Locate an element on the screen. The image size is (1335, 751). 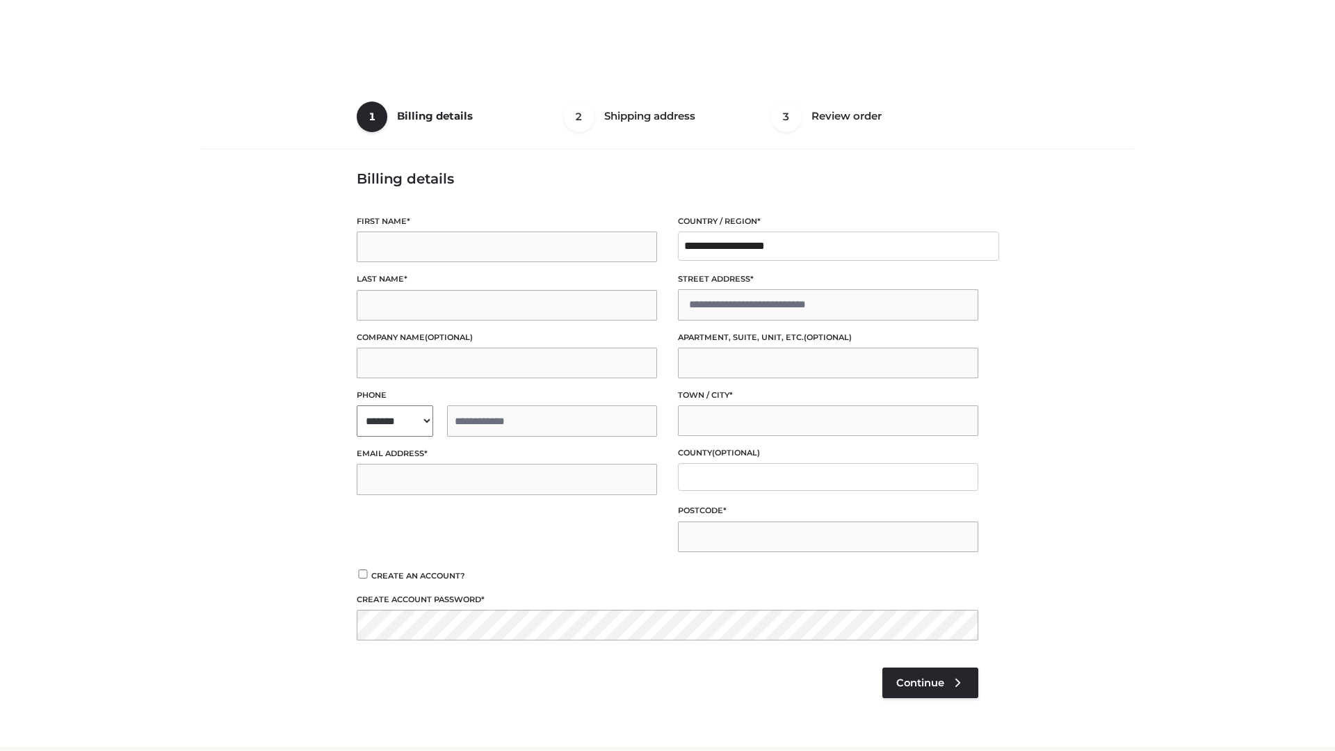
label: First name is located at coordinates (507, 221).